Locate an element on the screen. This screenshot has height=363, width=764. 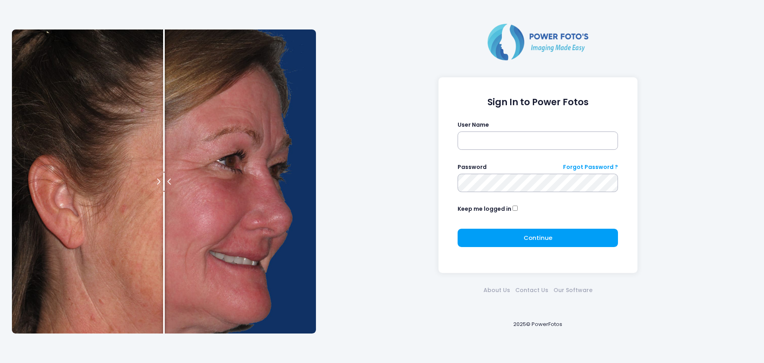
label: User Name is located at coordinates (473, 125).